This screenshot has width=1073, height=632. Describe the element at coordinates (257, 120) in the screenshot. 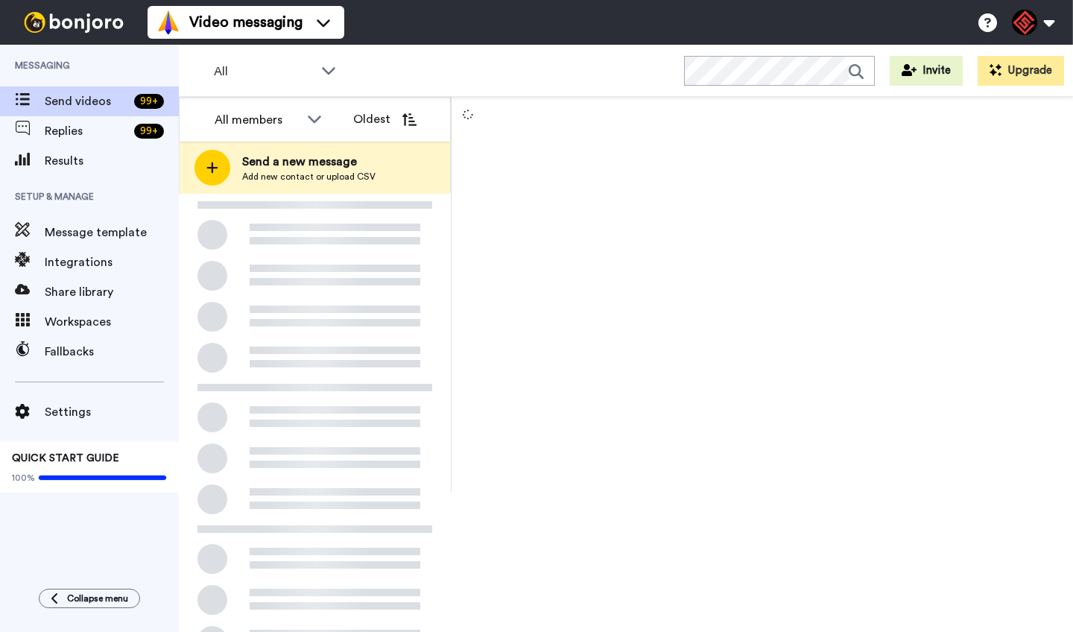

I see `div: All members` at that location.